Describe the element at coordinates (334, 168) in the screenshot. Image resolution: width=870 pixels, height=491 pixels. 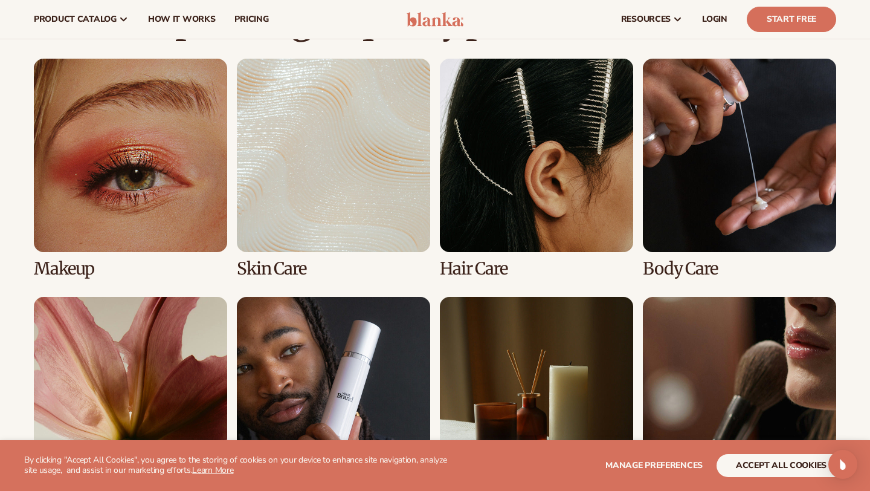
I see `div: 2 / 8` at that location.